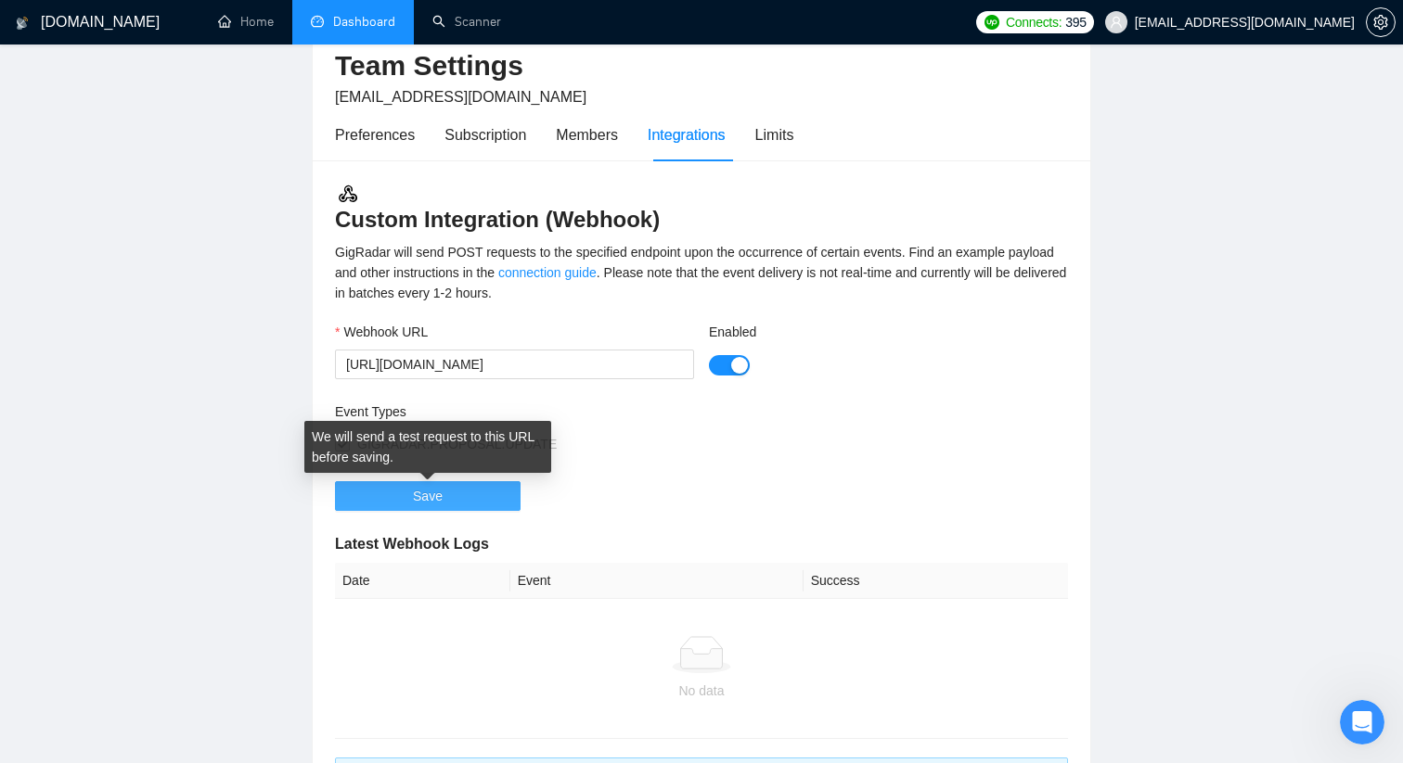 The height and width of the screenshot is (763, 1403). I want to click on div: We will send a test request to this URL before saving., so click(428, 447).